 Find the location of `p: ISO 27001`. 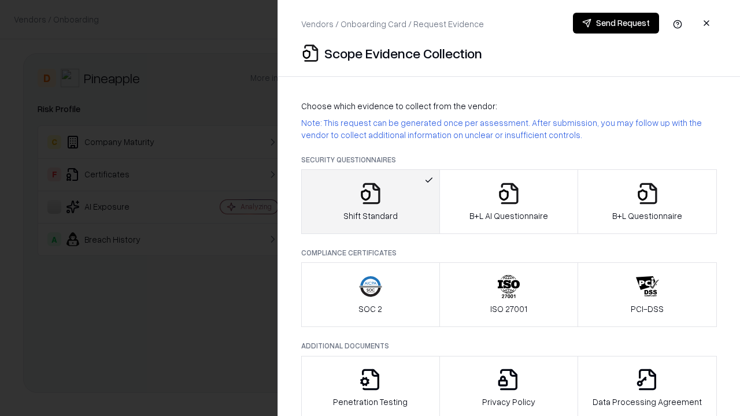

p: ISO 27001 is located at coordinates (508, 309).